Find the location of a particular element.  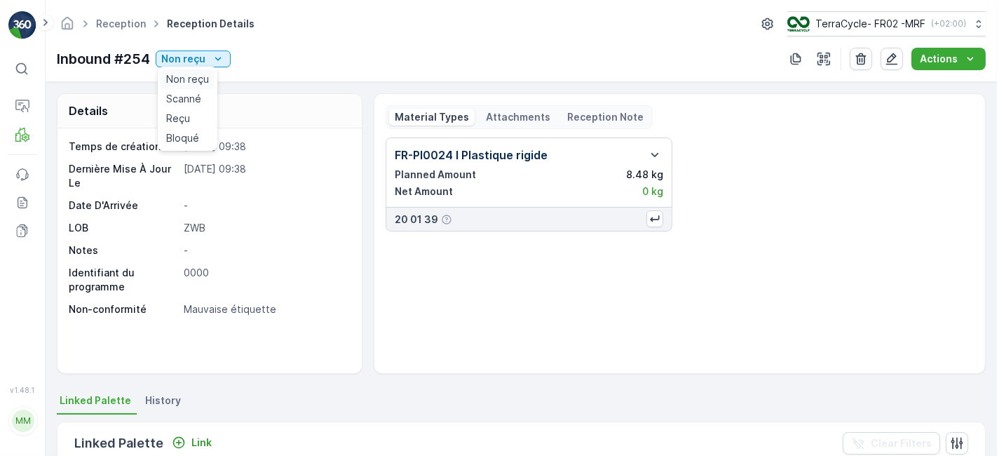

ul: Non reçu is located at coordinates (187, 109).